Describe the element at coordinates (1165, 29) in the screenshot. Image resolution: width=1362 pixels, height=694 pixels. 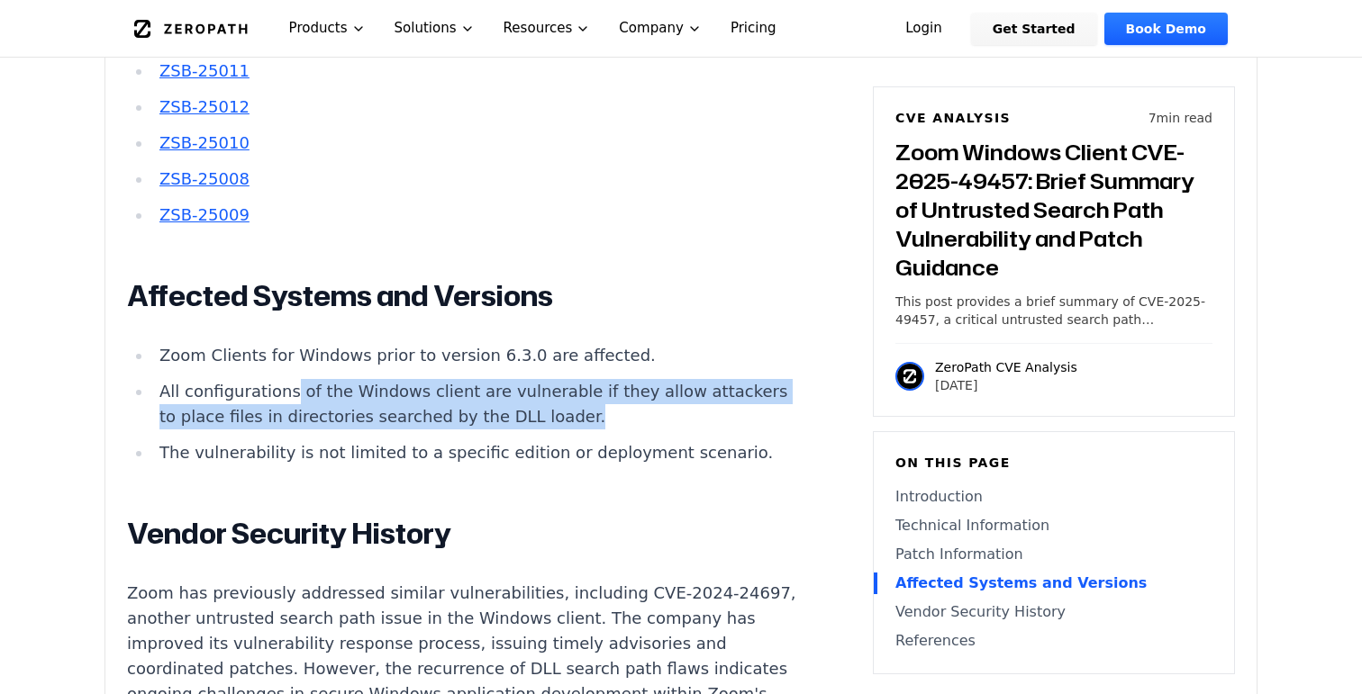
I see `a: Book Demo` at that location.